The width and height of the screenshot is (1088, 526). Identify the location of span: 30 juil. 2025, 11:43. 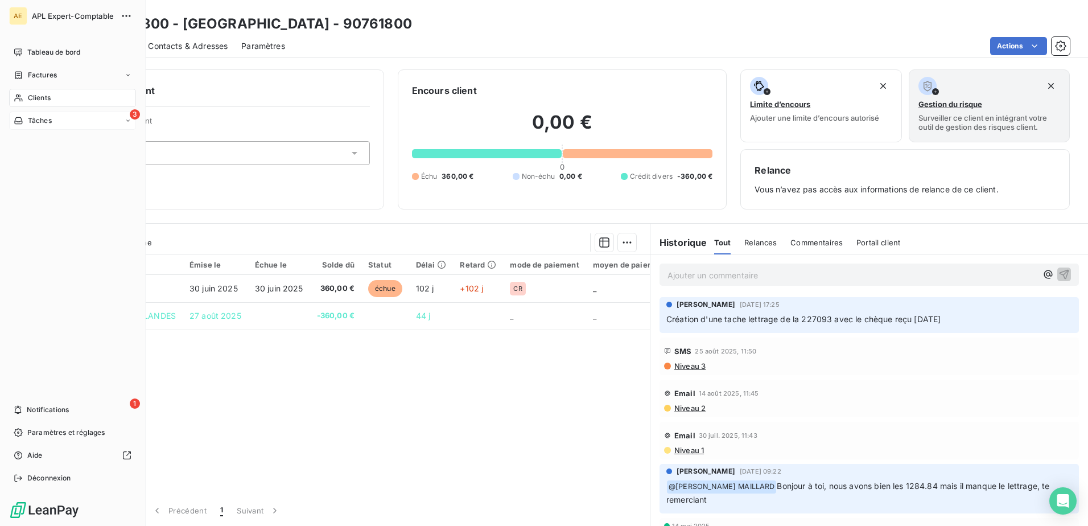
(728, 435).